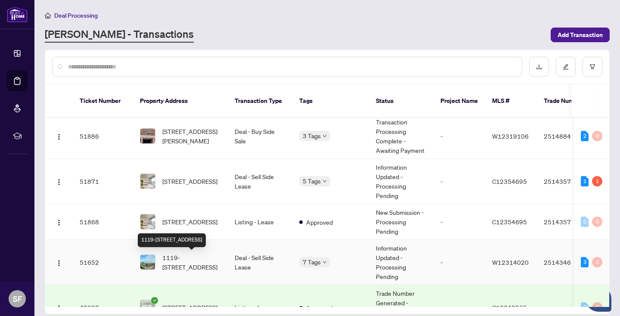 This screenshot has width=620, height=316. Describe the element at coordinates (509, 307) in the screenshot. I see `span: C12348565` at that location.